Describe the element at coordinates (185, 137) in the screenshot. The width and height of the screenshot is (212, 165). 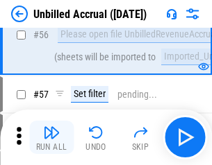
I see `img: Main button` at that location.